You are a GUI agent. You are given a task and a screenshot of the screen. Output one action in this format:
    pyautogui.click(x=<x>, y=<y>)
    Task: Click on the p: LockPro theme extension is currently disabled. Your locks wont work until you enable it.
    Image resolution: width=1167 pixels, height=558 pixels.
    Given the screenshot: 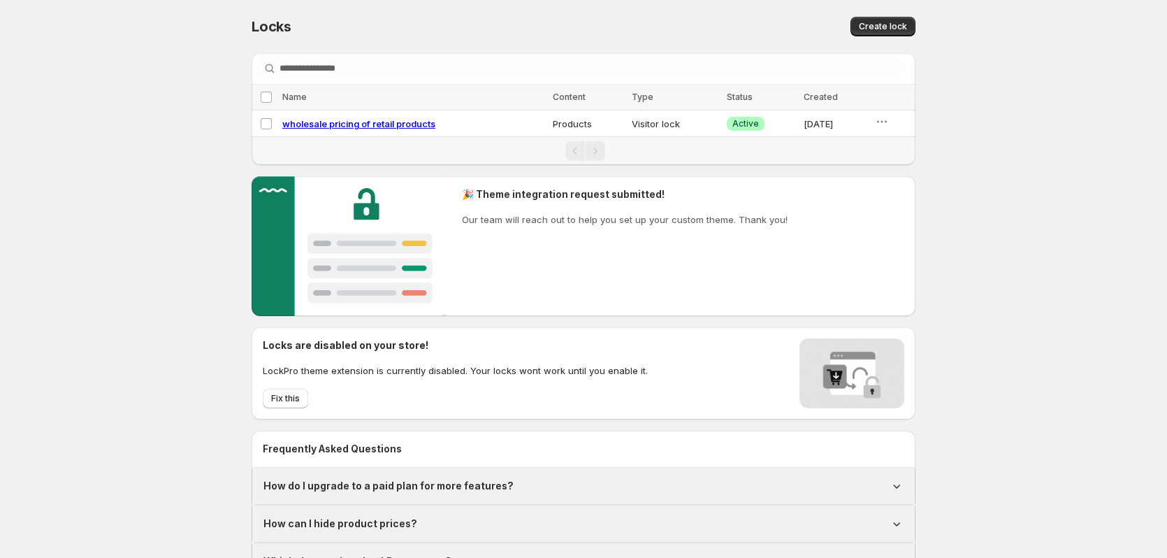 What is the action you would take?
    pyautogui.click(x=455, y=370)
    